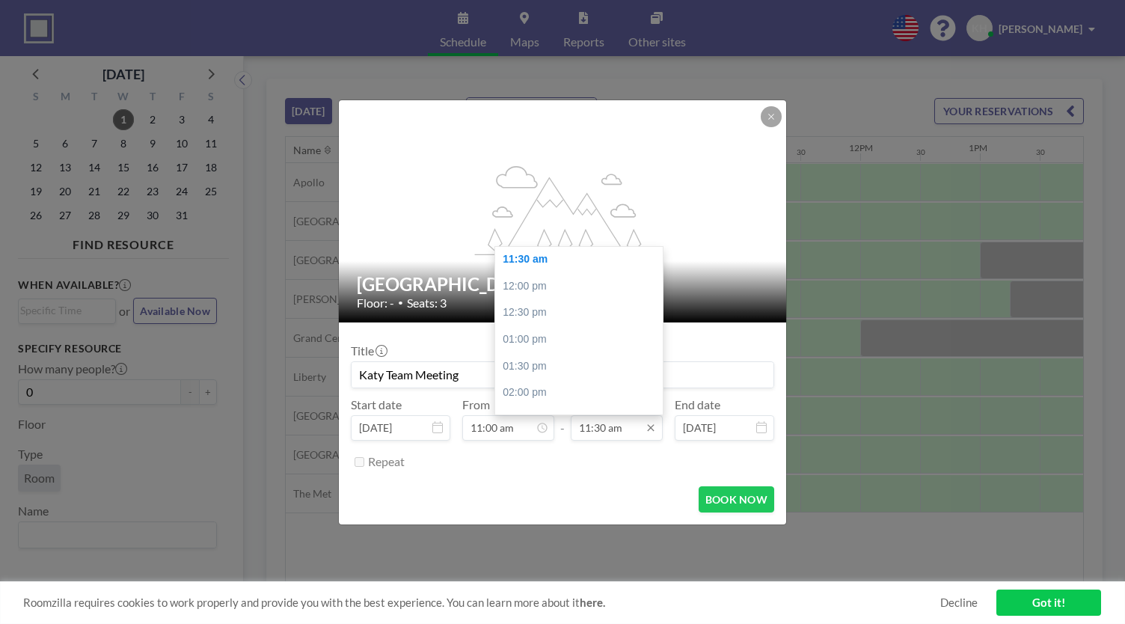 The height and width of the screenshot is (624, 1125). I want to click on input: Katy's reservation, so click(562, 375).